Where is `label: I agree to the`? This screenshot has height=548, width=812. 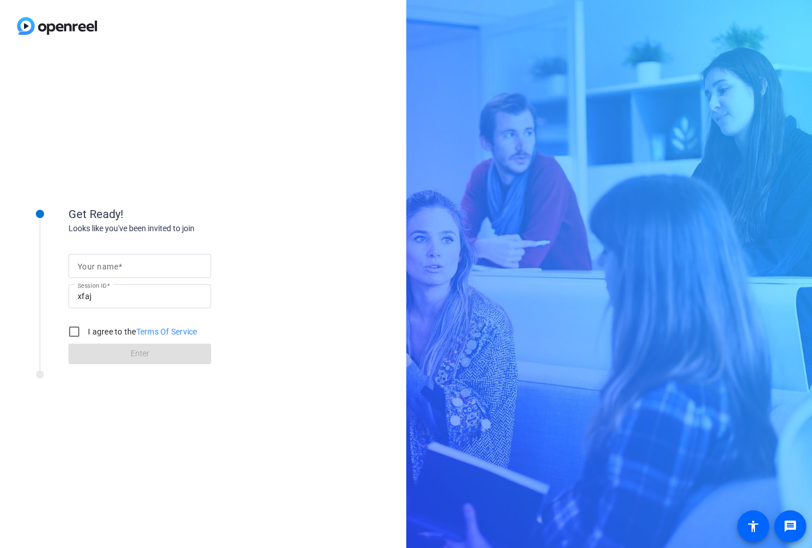 label: I agree to the is located at coordinates (142, 332).